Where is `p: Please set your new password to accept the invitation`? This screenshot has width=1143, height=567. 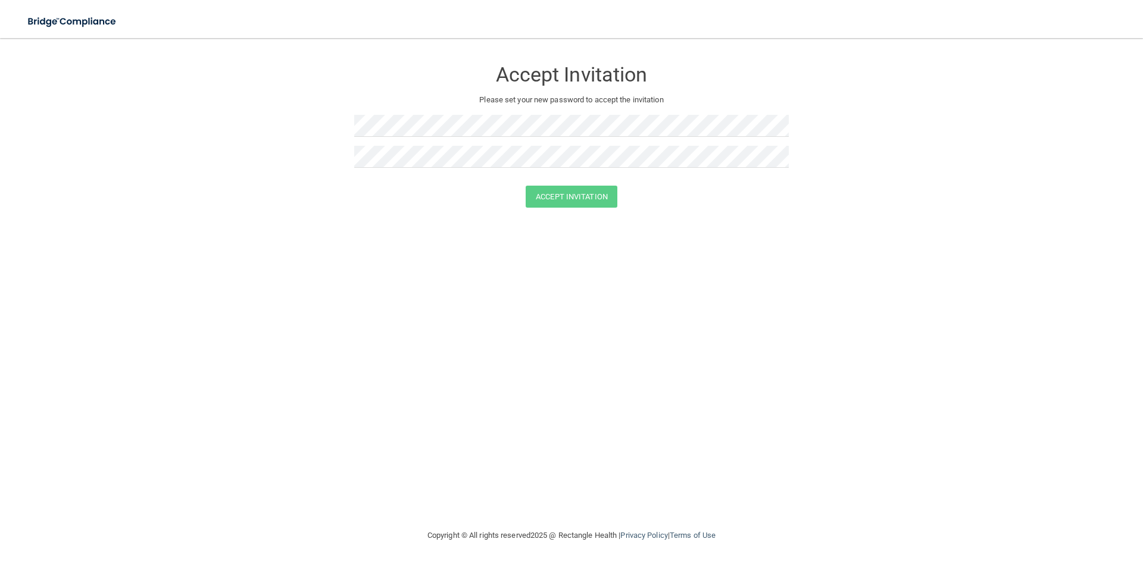 p: Please set your new password to accept the invitation is located at coordinates (572, 100).